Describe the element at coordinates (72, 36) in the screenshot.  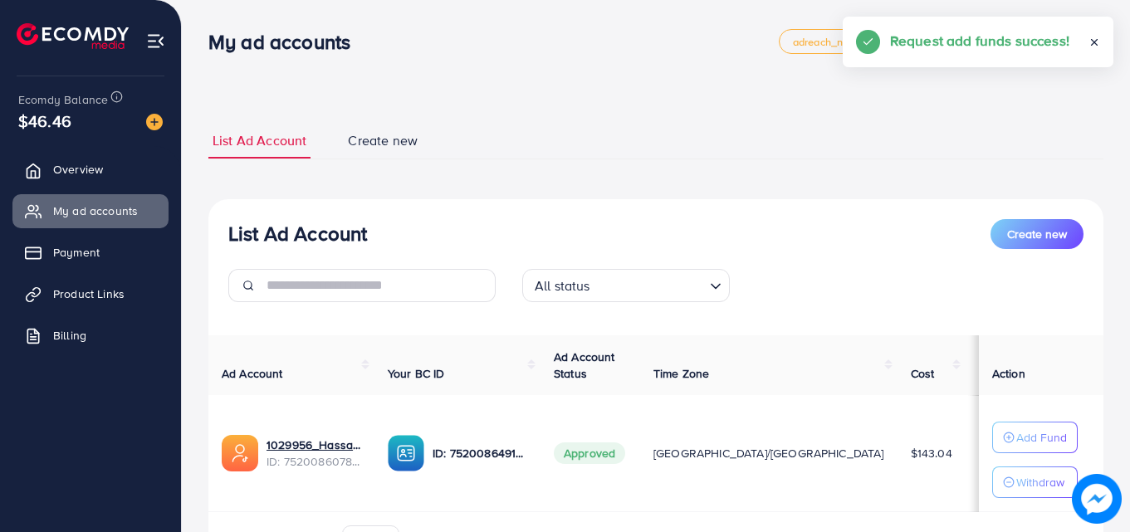
I see `a: logo` at that location.